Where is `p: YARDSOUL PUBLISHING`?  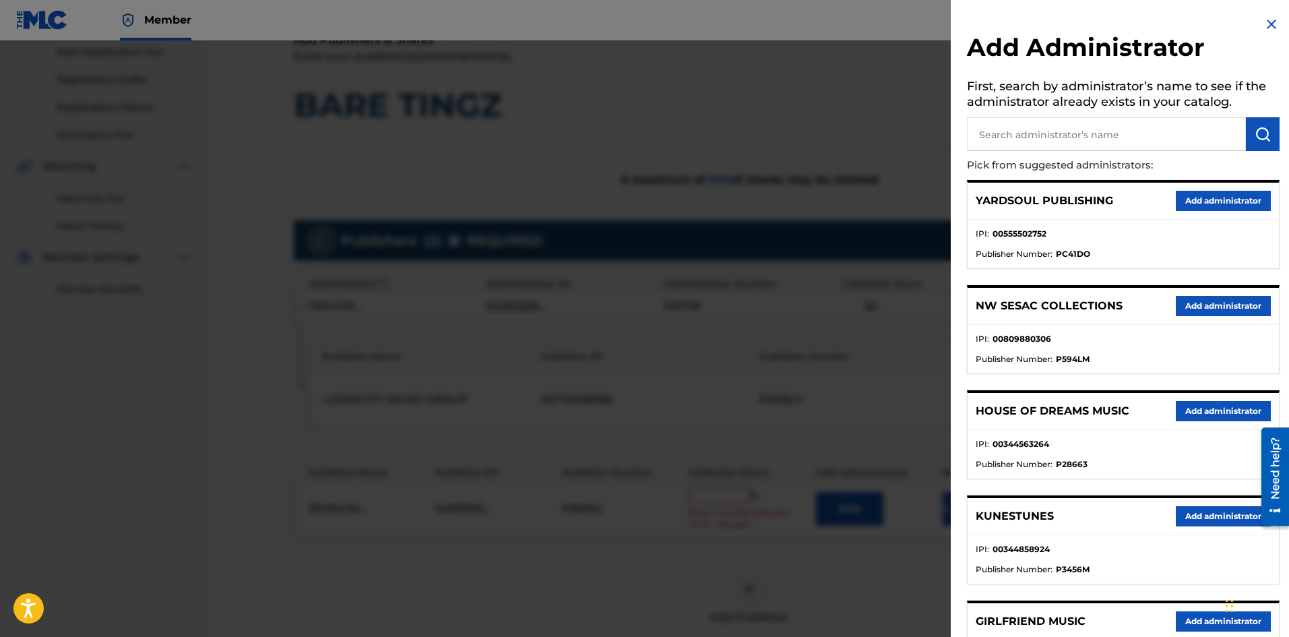 p: YARDSOUL PUBLISHING is located at coordinates (1045, 201).